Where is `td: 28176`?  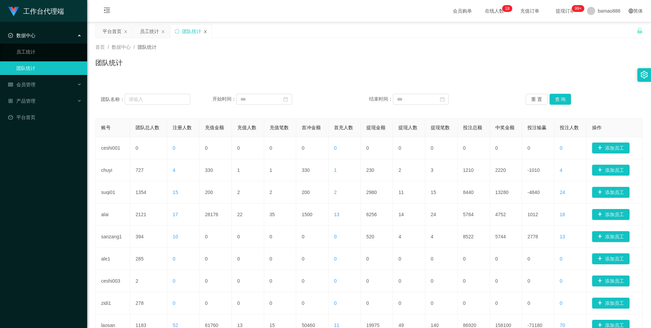
td: 28176 is located at coordinates (216, 214).